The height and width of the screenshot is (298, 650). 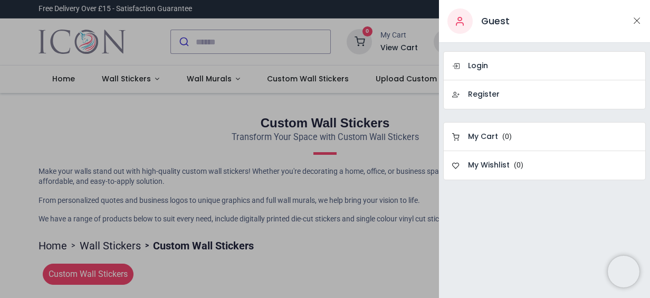 What do you see at coordinates (545, 165) in the screenshot?
I see `a: My Wishlist (0)` at bounding box center [545, 165].